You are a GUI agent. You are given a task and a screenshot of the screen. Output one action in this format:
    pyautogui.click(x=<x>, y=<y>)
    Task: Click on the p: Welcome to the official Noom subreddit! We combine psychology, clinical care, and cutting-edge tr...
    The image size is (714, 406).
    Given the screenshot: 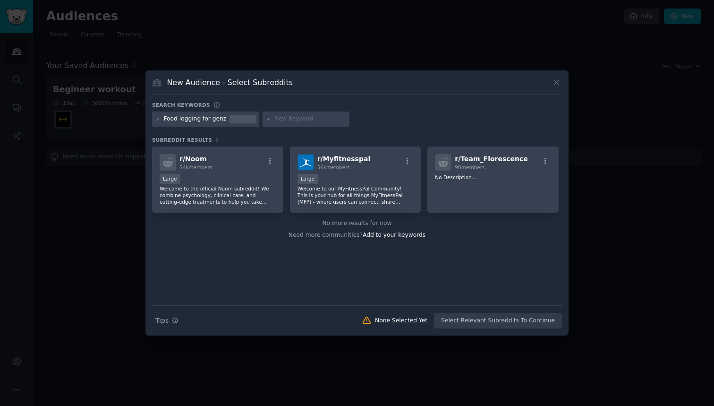 What is the action you would take?
    pyautogui.click(x=218, y=195)
    